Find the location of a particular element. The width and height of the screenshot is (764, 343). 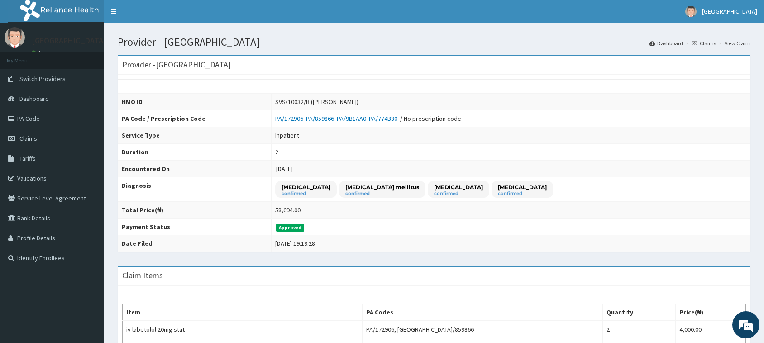

span: Dashboard is located at coordinates (34, 99).